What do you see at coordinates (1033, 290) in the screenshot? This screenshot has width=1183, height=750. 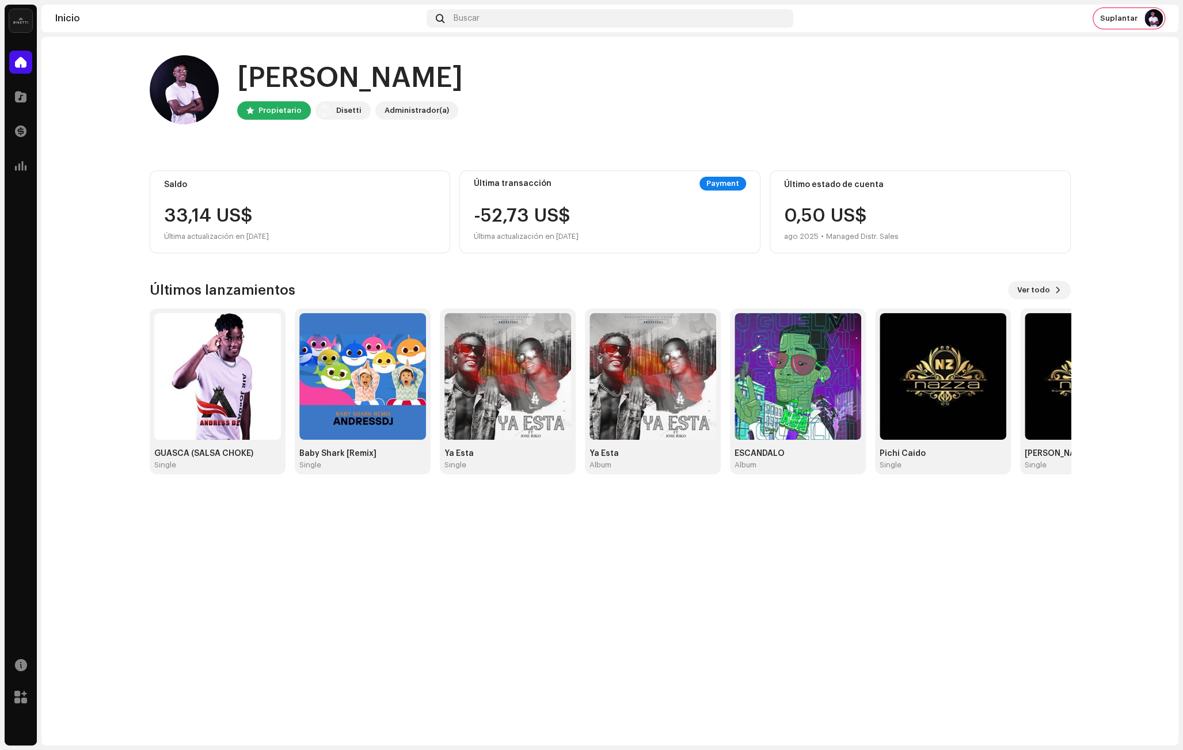 I see `span: Ver todo` at bounding box center [1033, 290].